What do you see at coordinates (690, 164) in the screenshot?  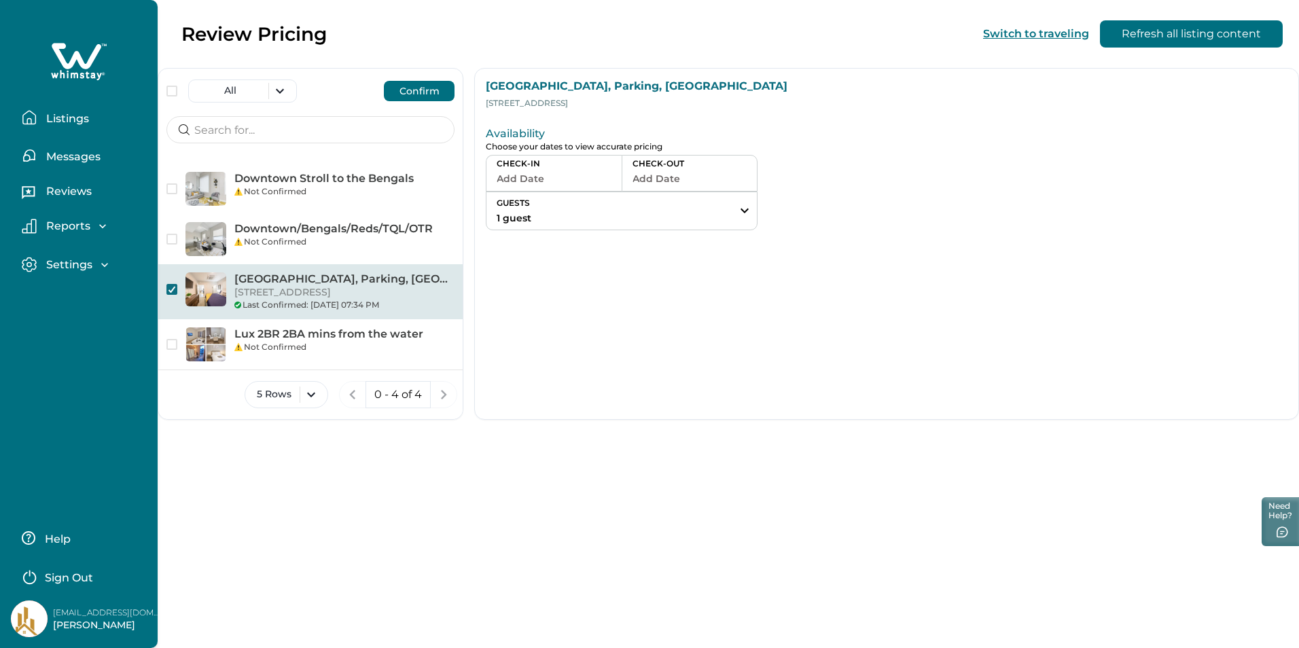 I see `p: CHECK-OUT` at bounding box center [690, 164].